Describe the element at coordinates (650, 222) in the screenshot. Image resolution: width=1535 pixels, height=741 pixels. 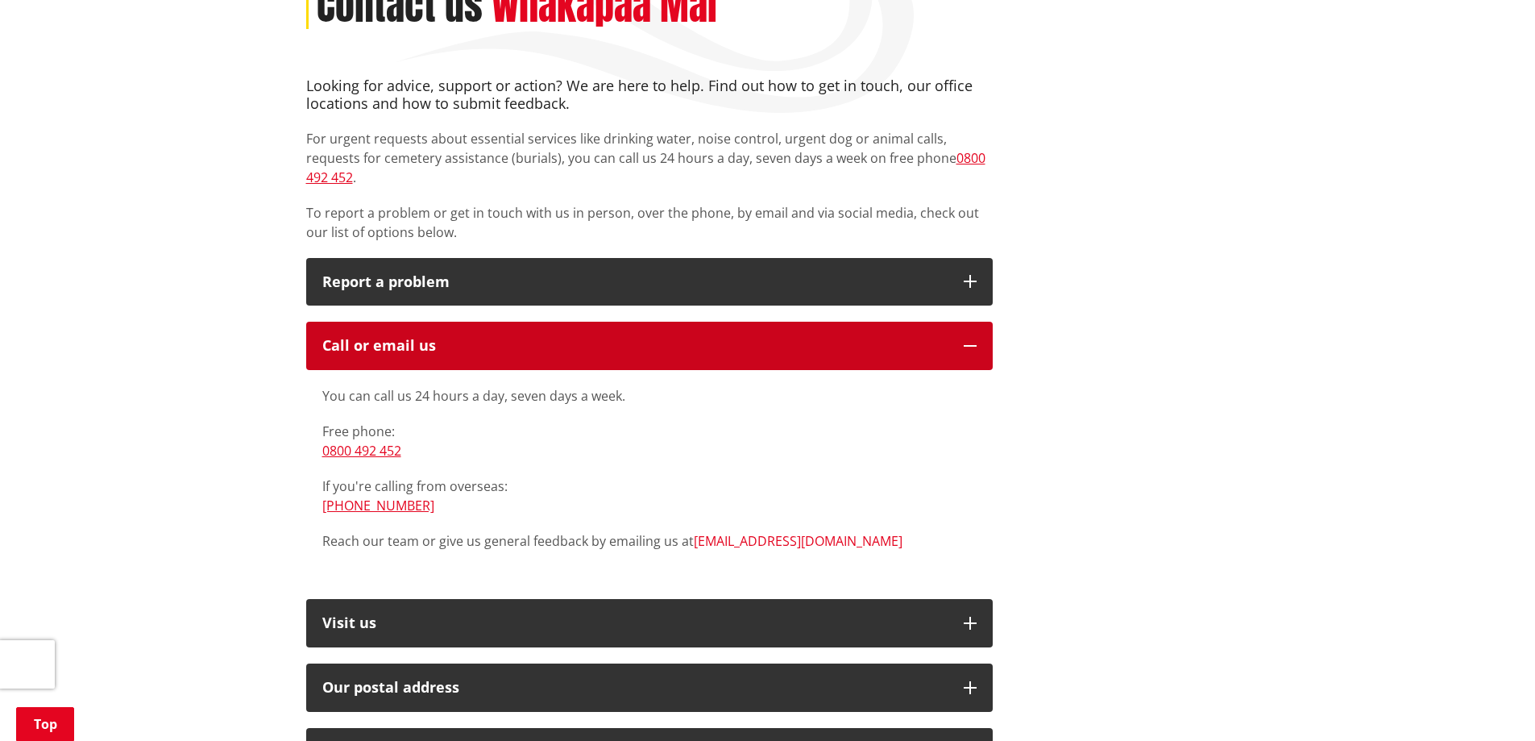
I see `p: To report a problem or get in touch with us in person, over the phone, by email and via social me...` at that location.